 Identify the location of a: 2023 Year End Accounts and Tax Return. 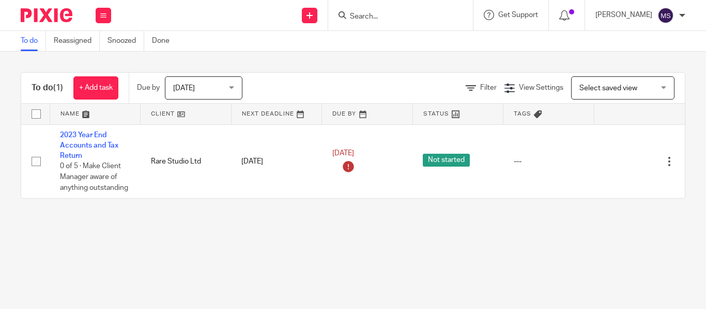
(89, 146).